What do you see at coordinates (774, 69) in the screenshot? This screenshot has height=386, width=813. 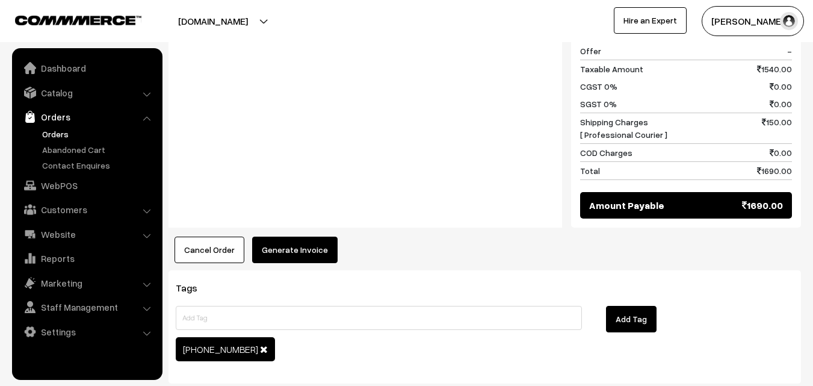 I see `span: 1540.00` at bounding box center [774, 69].